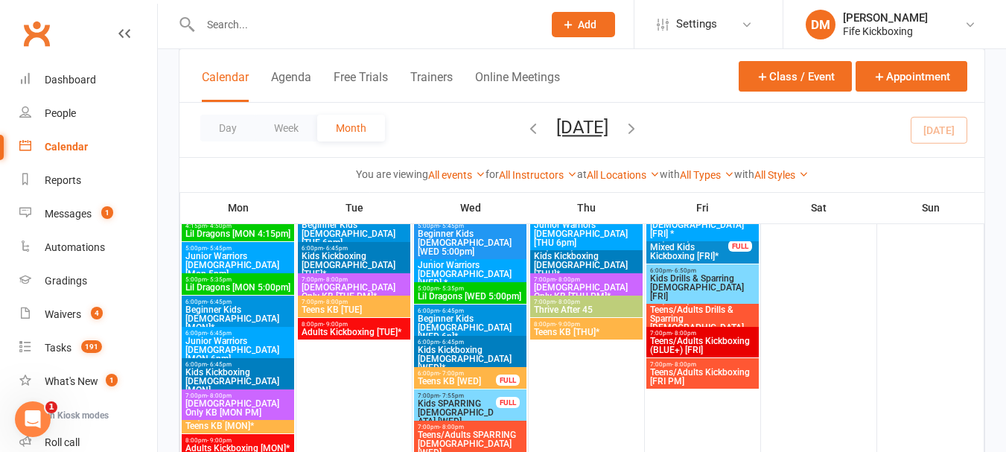  Describe the element at coordinates (911, 76) in the screenshot. I see `button: Appointment` at that location.